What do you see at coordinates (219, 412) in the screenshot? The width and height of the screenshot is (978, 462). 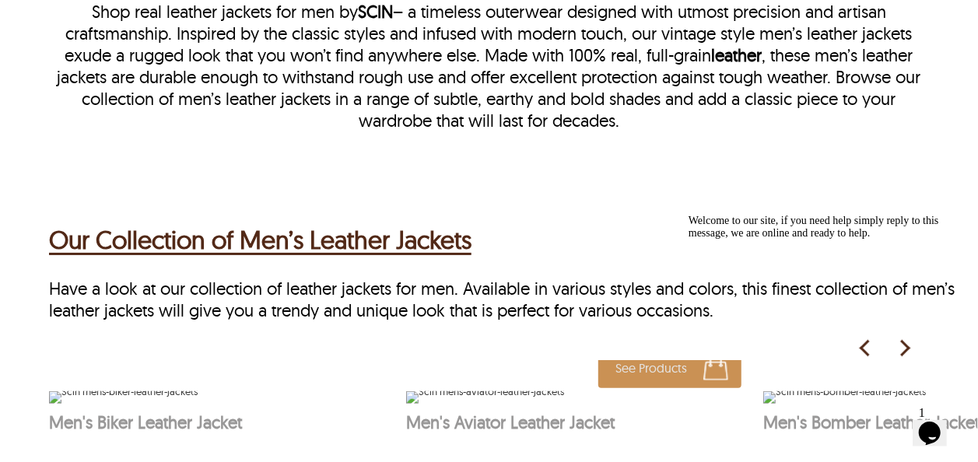 I see `a: Scin mens-biker-leather-jacketscart-iconMen's Biker Leather Jacket` at bounding box center [219, 412].